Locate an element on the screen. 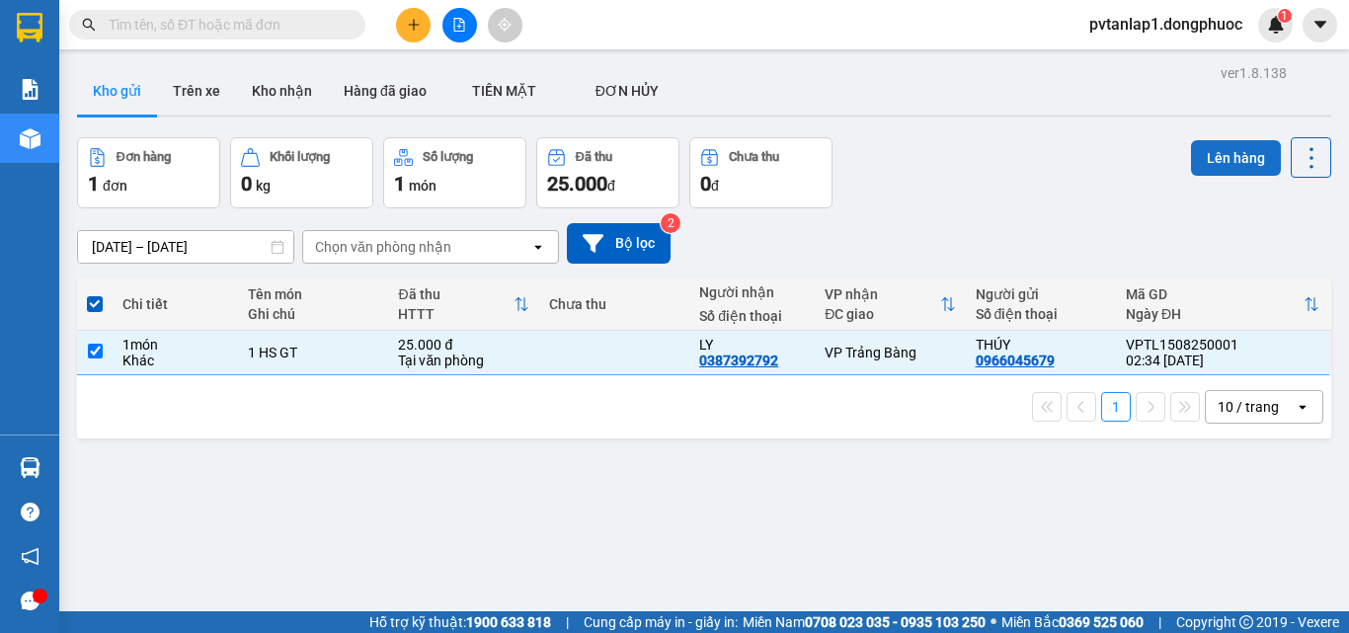  button: Hàng đã giao is located at coordinates (385, 91).